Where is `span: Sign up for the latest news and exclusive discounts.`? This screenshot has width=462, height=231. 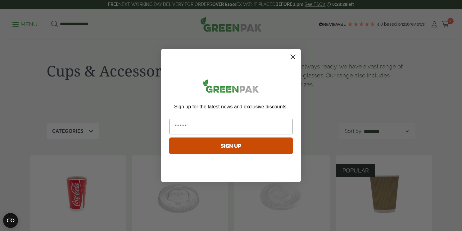
span: Sign up for the latest news and exclusive discounts. is located at coordinates (231, 107).